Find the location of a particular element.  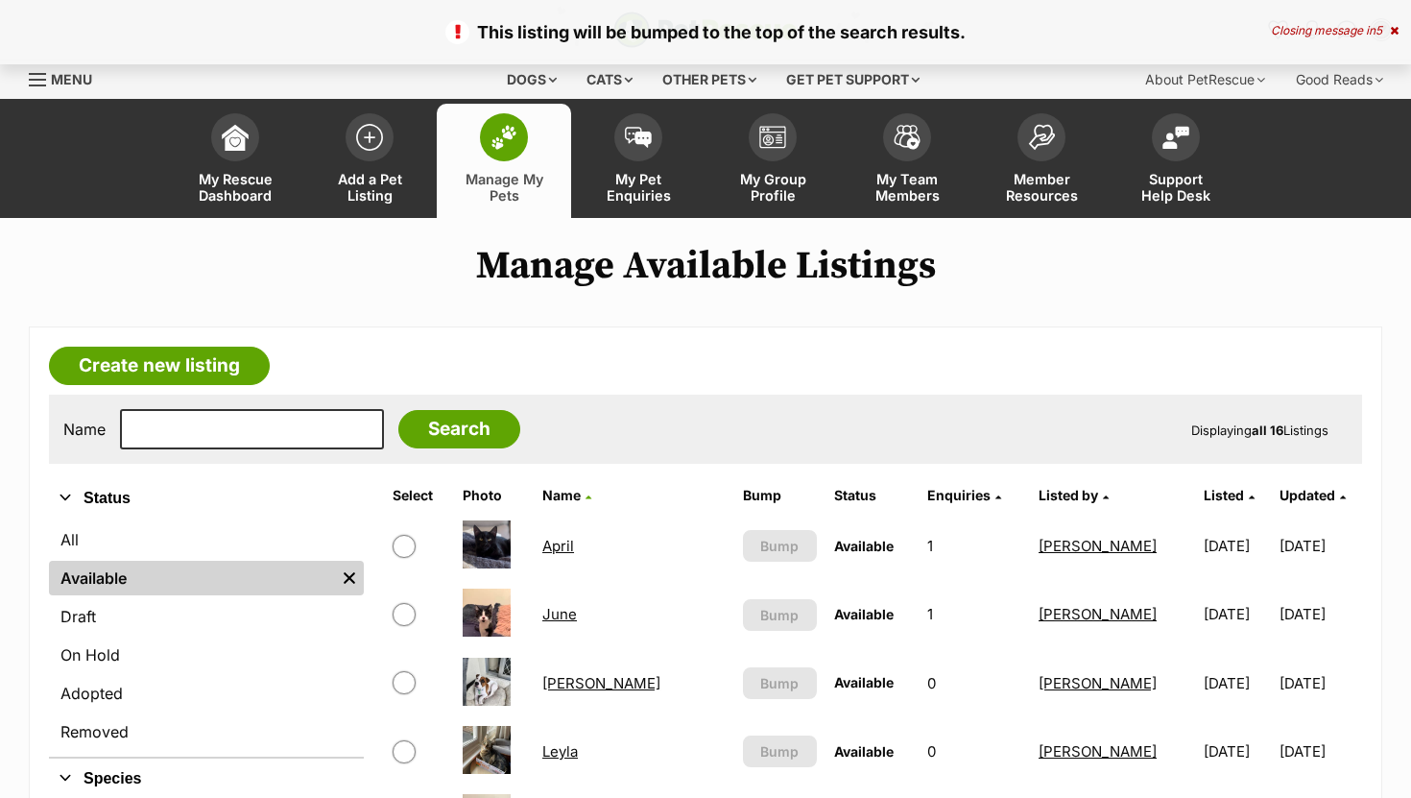

a: My Pet Enquiries is located at coordinates (639, 160).